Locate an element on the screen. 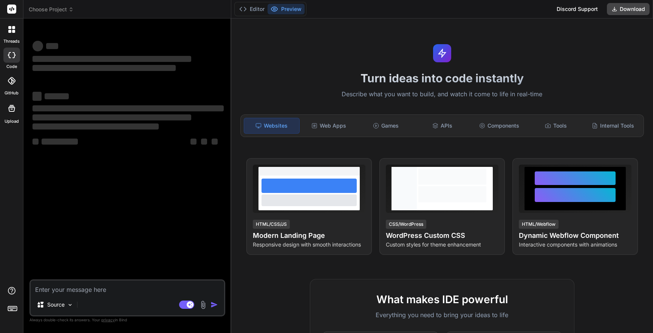 The image size is (653, 333). h4: Dynamic Webflow Component is located at coordinates (575, 236).